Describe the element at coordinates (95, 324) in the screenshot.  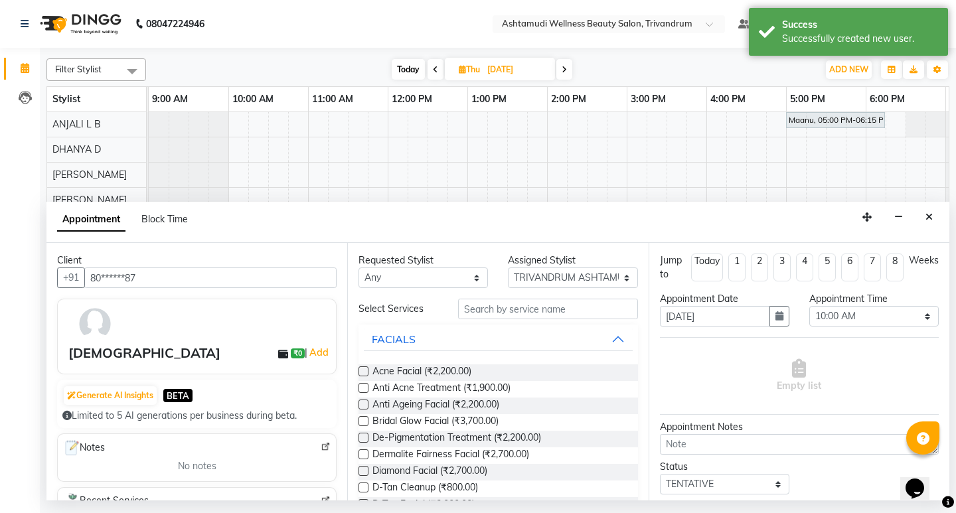
I see `img: avatar` at that location.